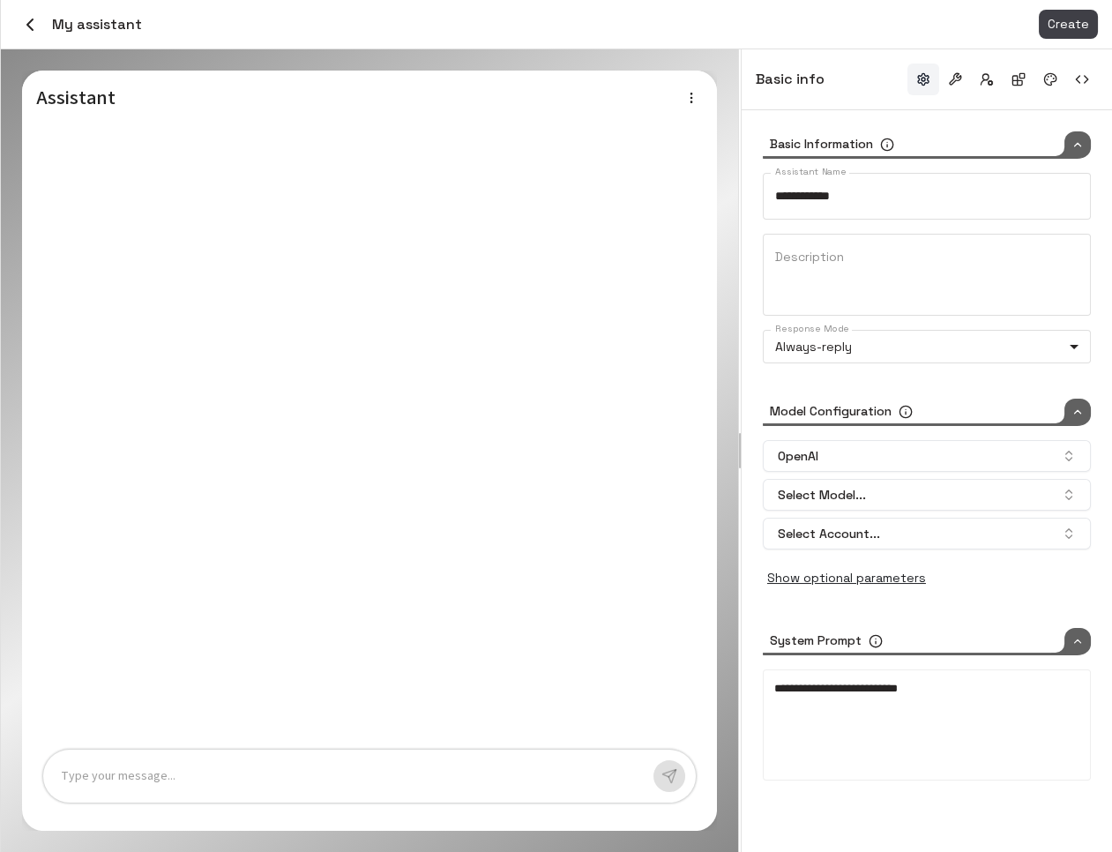 This screenshot has width=1112, height=852. I want to click on h6: Model Configuration, so click(831, 412).